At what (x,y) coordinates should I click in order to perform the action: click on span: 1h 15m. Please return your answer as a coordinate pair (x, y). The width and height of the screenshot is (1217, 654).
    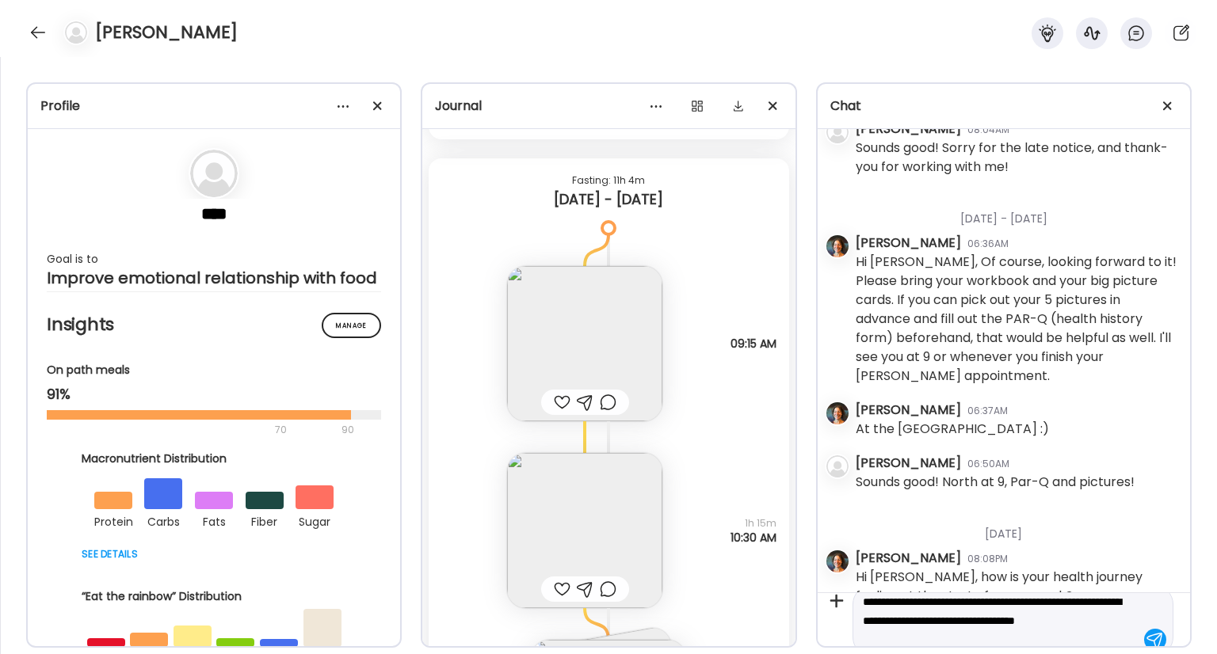
    Looking at the image, I should click on (753, 524).